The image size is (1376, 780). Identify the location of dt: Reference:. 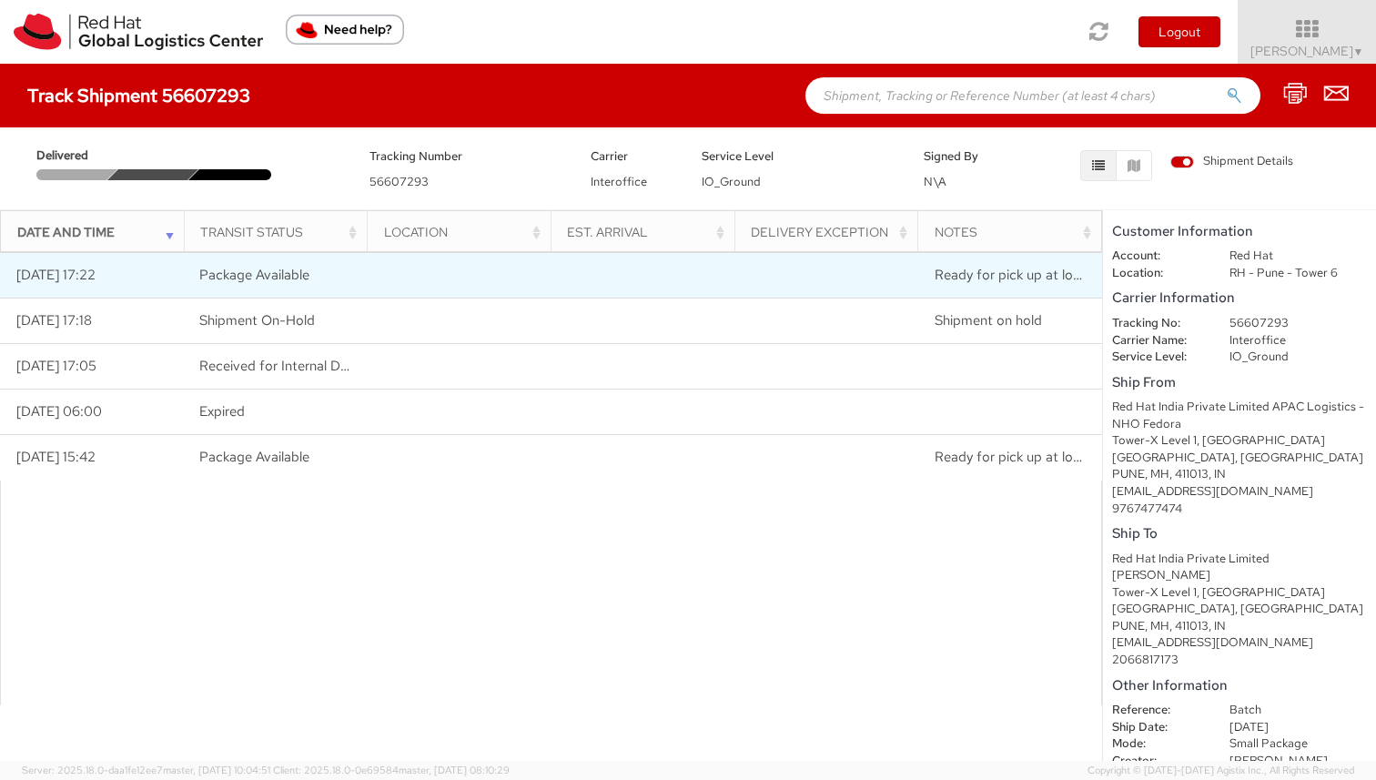
(1157, 710).